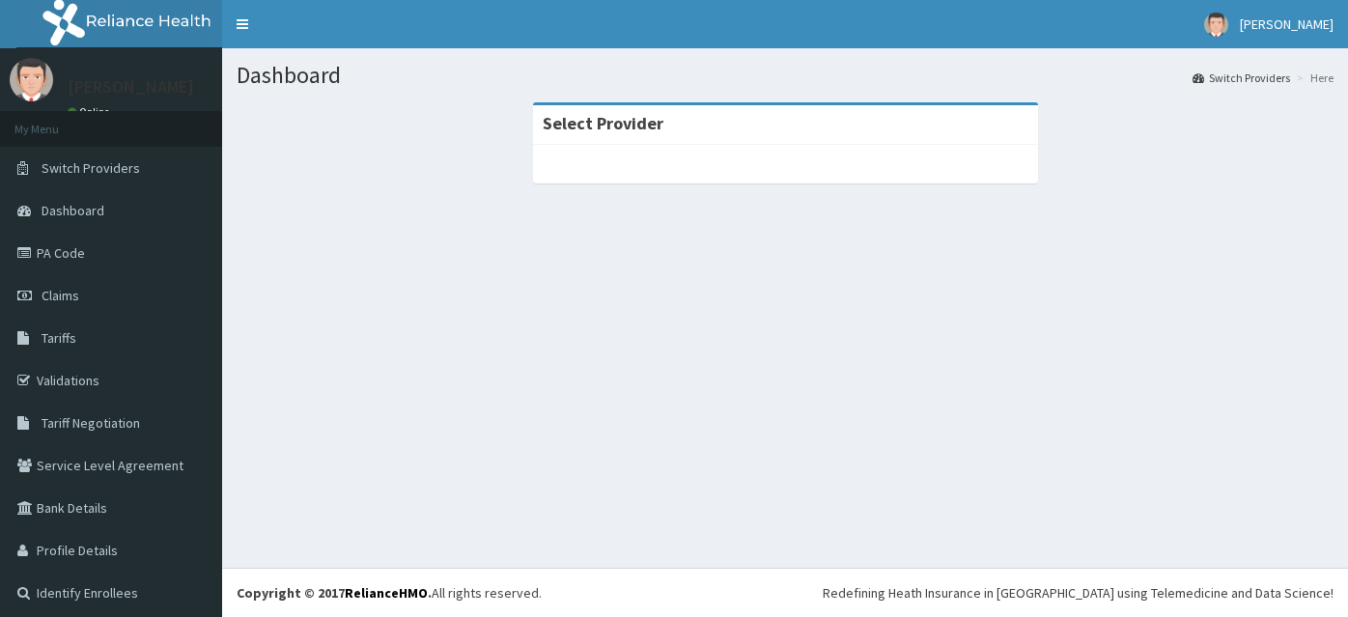 This screenshot has height=617, width=1348. What do you see at coordinates (1312, 77) in the screenshot?
I see `li: Here` at bounding box center [1312, 77].